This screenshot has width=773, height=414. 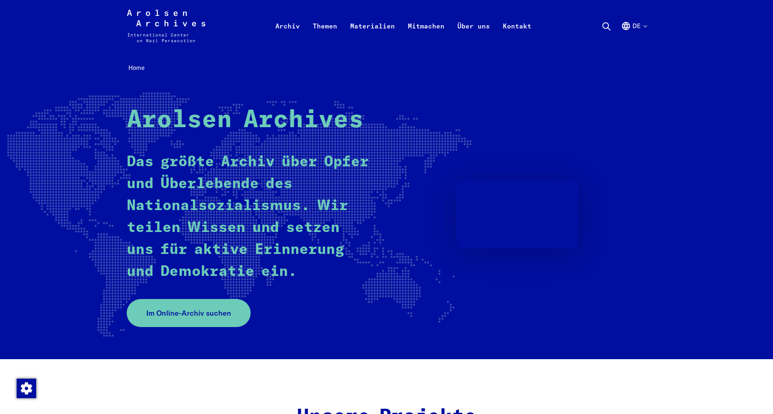 I want to click on a: Materialien, so click(x=373, y=36).